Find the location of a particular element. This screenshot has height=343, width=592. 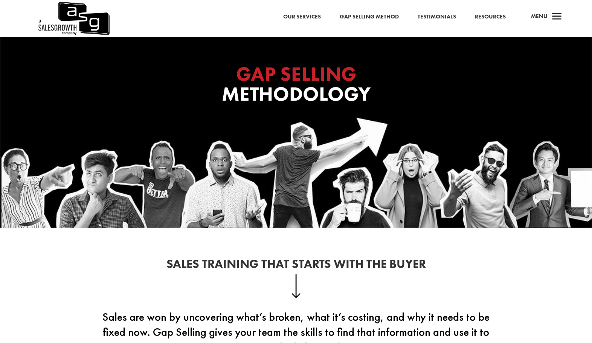

h1: Methodology is located at coordinates (296, 86).